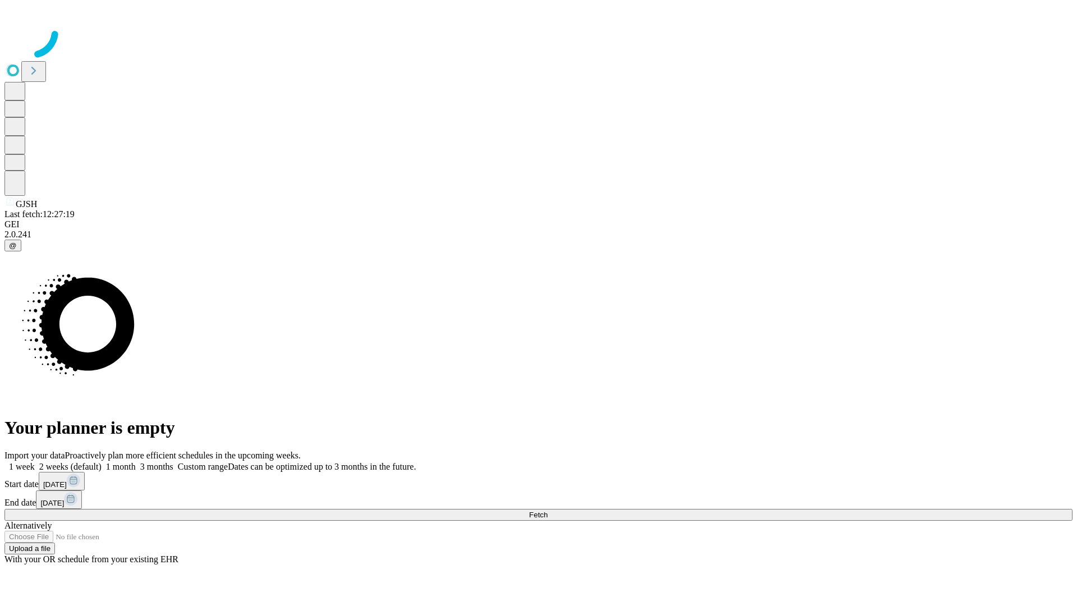 The height and width of the screenshot is (606, 1077). Describe the element at coordinates (26, 204) in the screenshot. I see `span: GJSH` at that location.